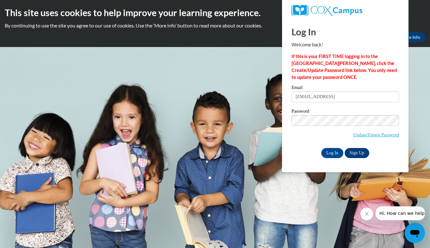  What do you see at coordinates (376, 135) in the screenshot?
I see `a: Update/Forgot Password` at bounding box center [376, 135].